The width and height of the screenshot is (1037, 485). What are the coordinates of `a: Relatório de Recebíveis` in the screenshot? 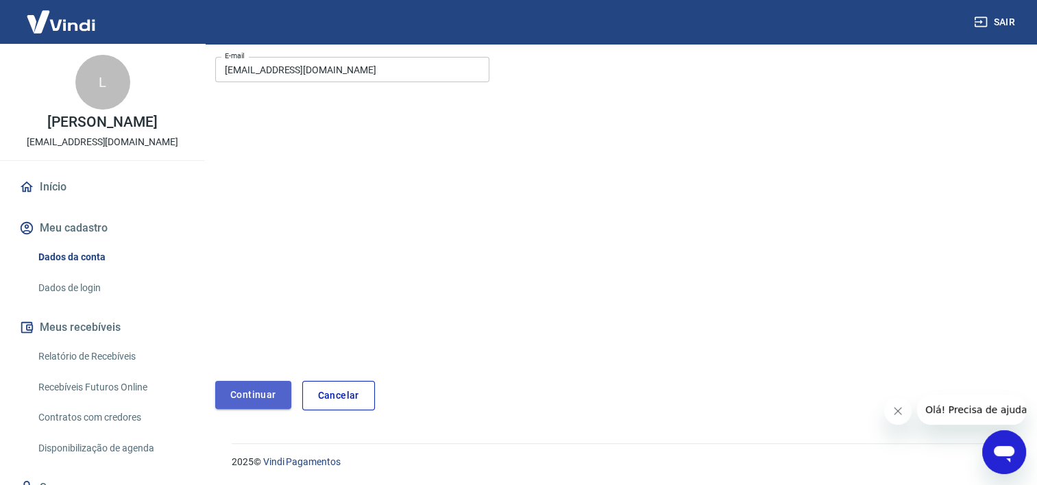 It's located at (110, 356).